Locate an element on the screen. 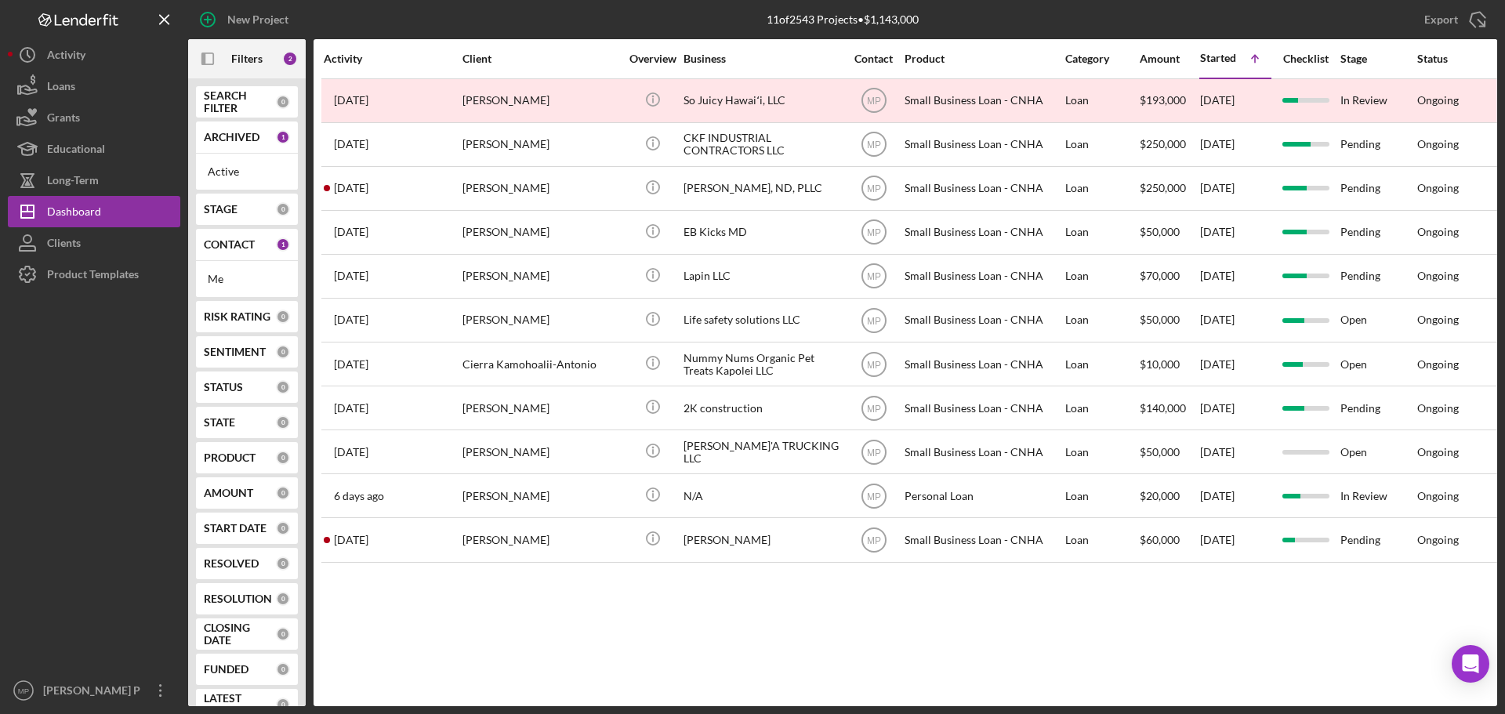 This screenshot has width=1505, height=714. b: RISK RATING is located at coordinates (237, 317).